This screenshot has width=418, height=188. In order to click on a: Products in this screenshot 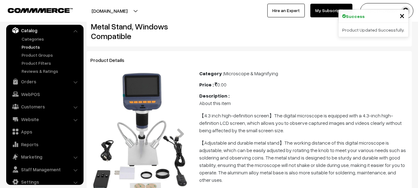, I will do `click(51, 47)`.